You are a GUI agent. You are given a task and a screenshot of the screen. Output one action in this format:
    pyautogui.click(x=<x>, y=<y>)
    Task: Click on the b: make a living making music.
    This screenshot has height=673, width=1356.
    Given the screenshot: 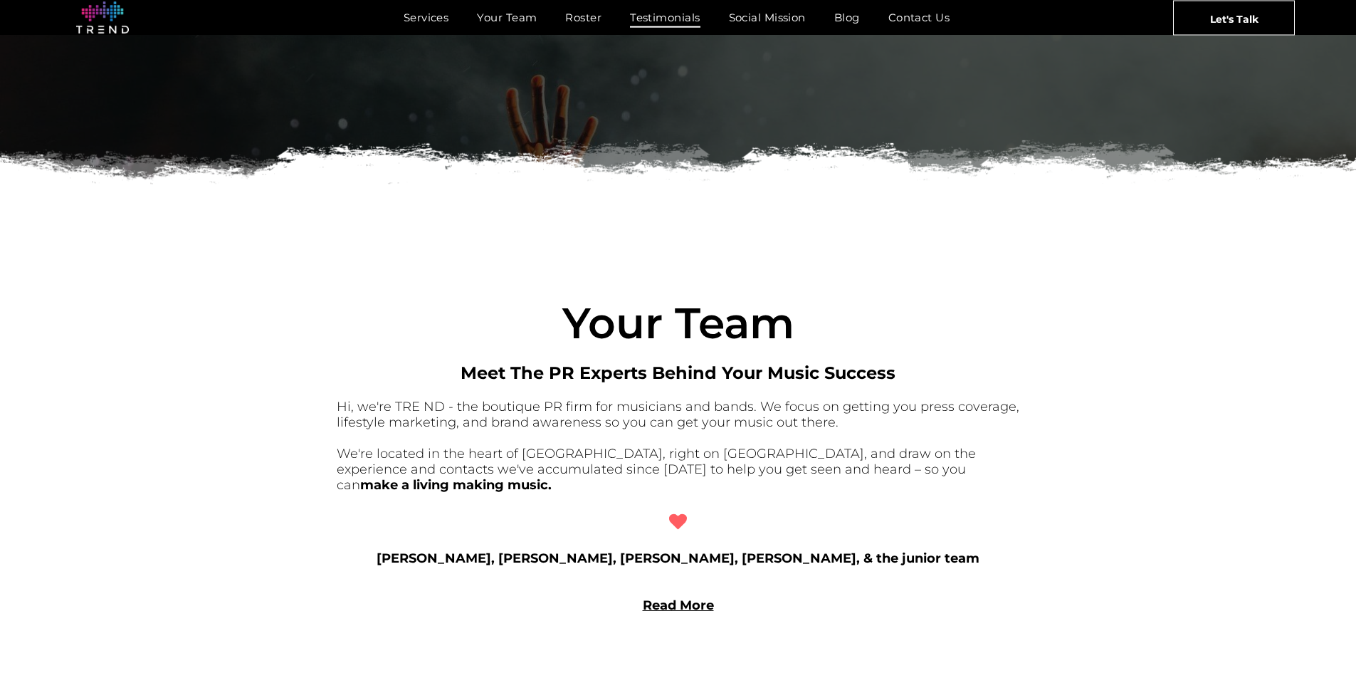 What is the action you would take?
    pyautogui.click(x=456, y=485)
    